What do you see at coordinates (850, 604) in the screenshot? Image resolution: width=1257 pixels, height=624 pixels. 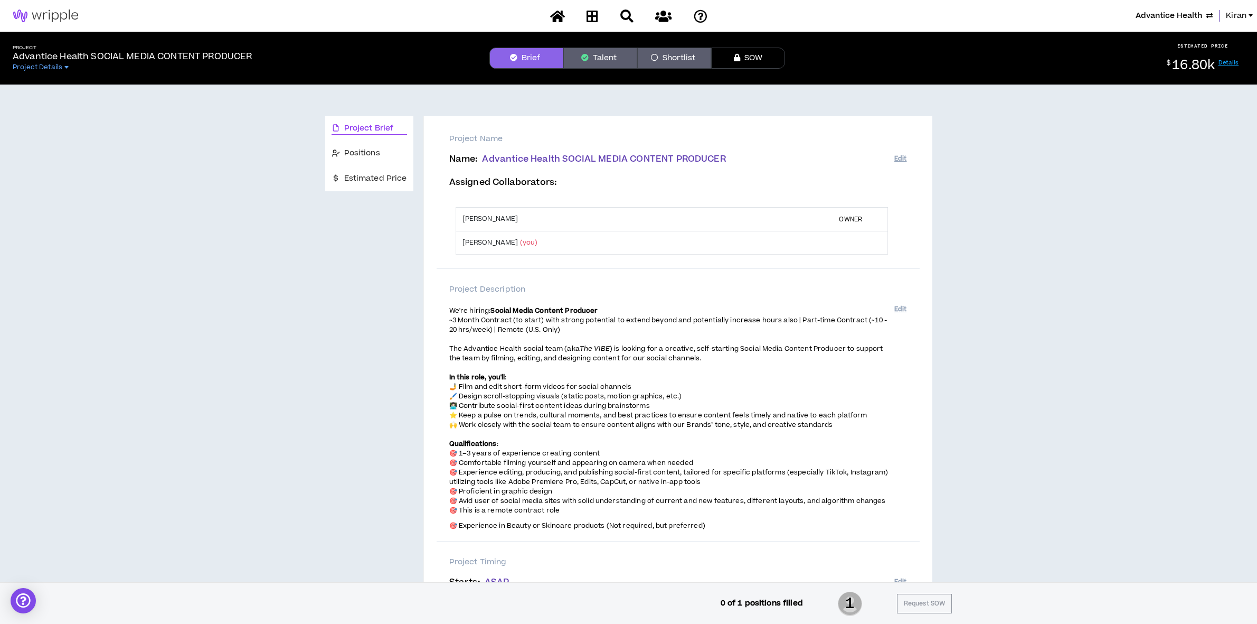 I see `span: 1` at bounding box center [850, 604].